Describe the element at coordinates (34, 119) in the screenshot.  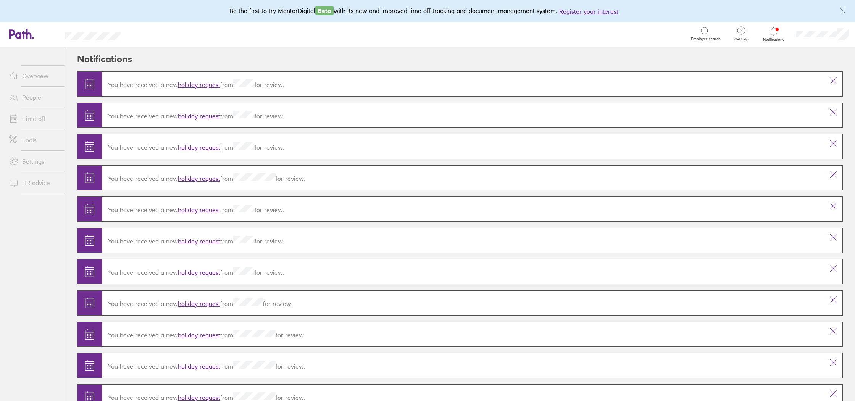
I see `a: Time off` at that location.